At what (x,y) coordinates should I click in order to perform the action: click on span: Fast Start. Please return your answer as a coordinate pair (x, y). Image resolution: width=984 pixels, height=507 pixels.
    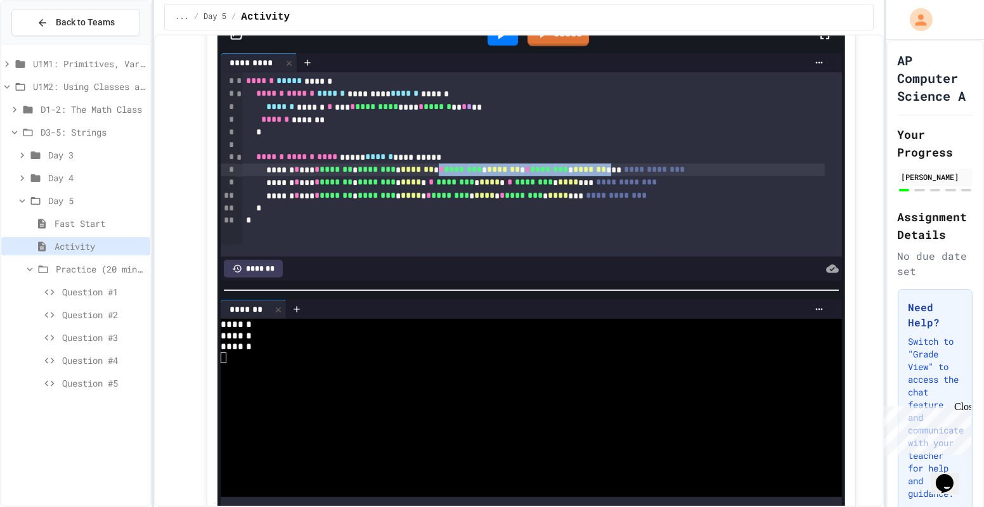
    Looking at the image, I should click on (100, 223).